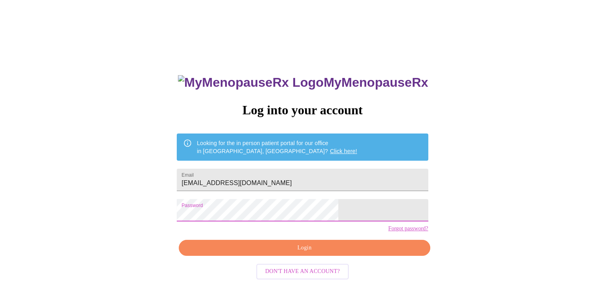 This screenshot has width=605, height=295. What do you see at coordinates (302, 271) in the screenshot?
I see `button: Don't have an account?` at bounding box center [302, 271].